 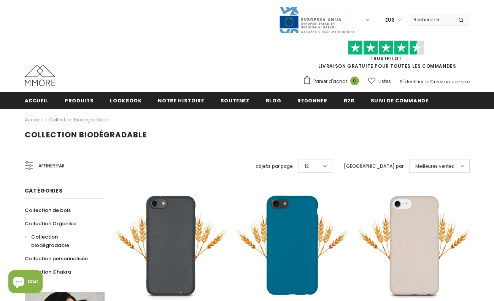 I want to click on img: Cas MMORE, so click(x=40, y=75).